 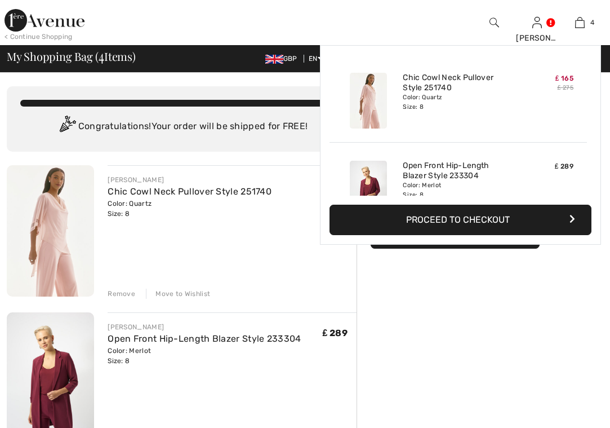 What do you see at coordinates (537, 23) in the screenshot?
I see `img: My Info` at bounding box center [537, 23].